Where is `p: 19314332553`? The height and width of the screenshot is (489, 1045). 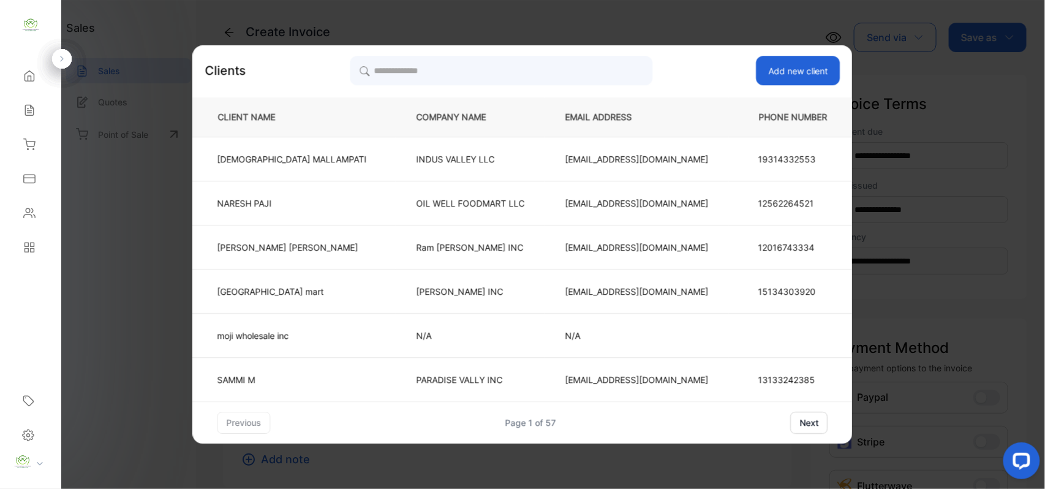
p: 19314332553 is located at coordinates (794, 159).